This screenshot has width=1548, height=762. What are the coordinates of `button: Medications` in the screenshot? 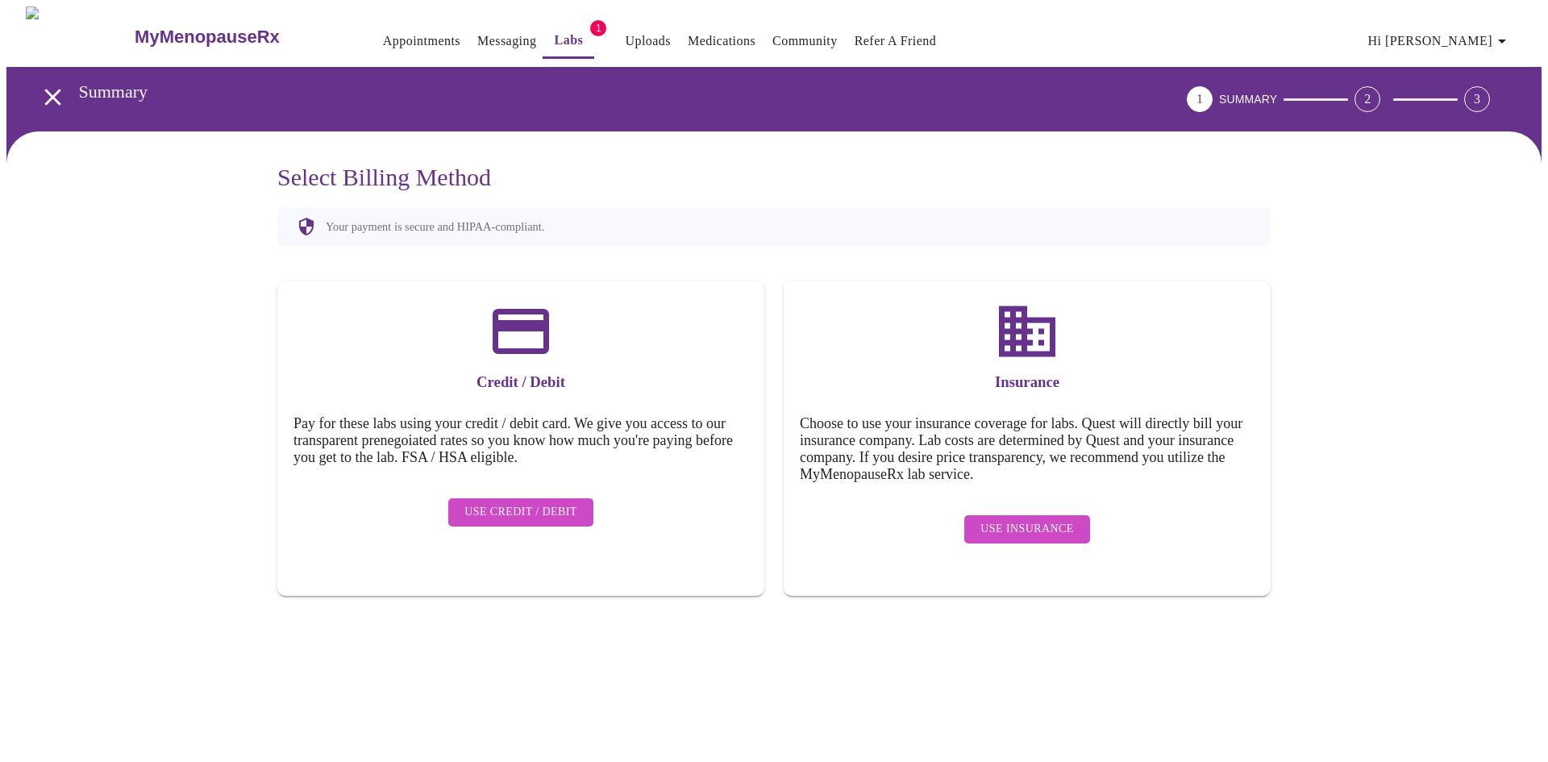 It's located at (722, 41).